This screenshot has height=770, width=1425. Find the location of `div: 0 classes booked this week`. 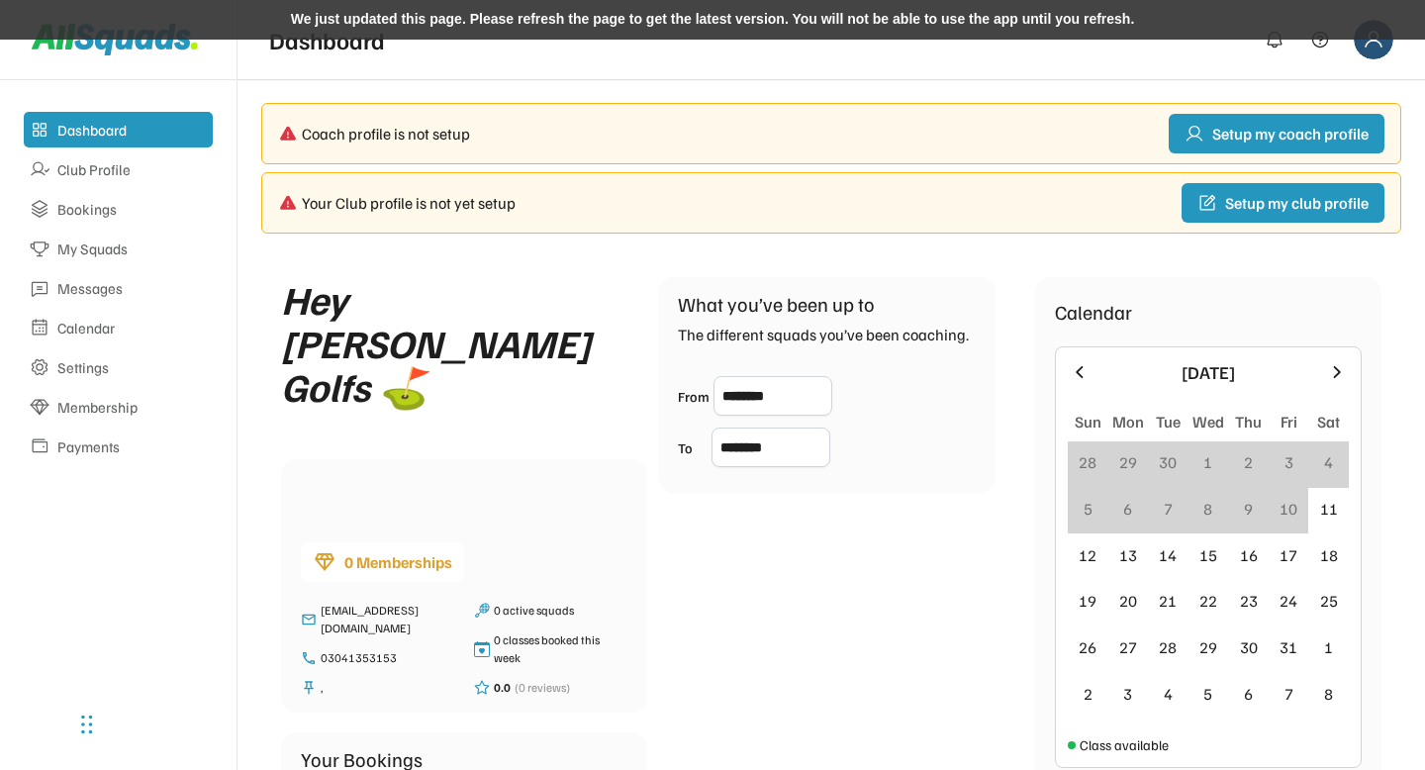

div: 0 classes booked this week is located at coordinates (560, 649).